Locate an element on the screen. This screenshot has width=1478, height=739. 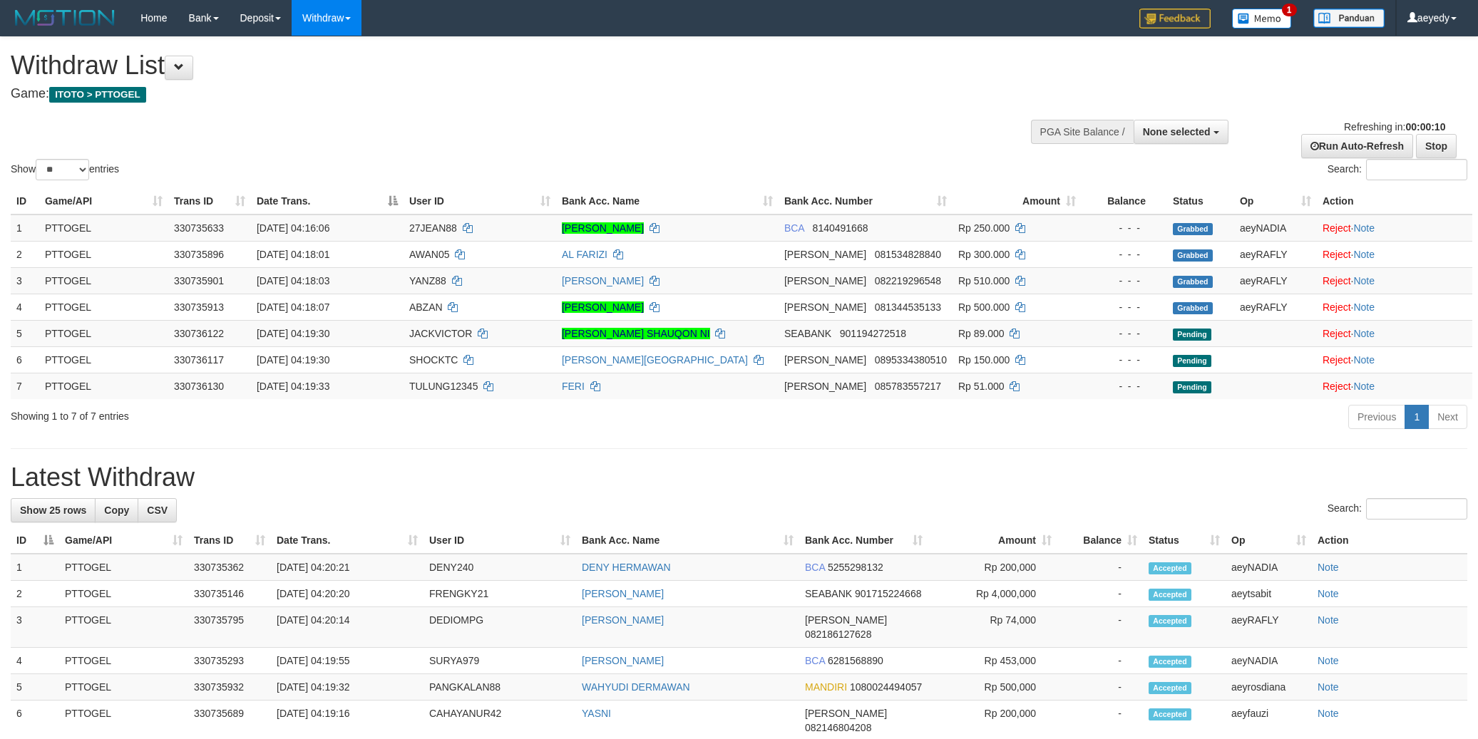
label: Show entries is located at coordinates (65, 170).